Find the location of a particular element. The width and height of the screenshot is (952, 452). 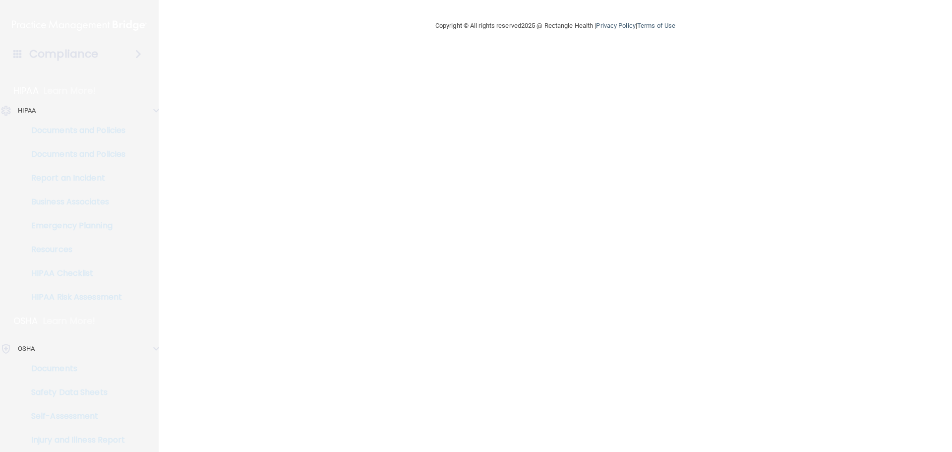

a: Privacy Policy is located at coordinates (616, 25).